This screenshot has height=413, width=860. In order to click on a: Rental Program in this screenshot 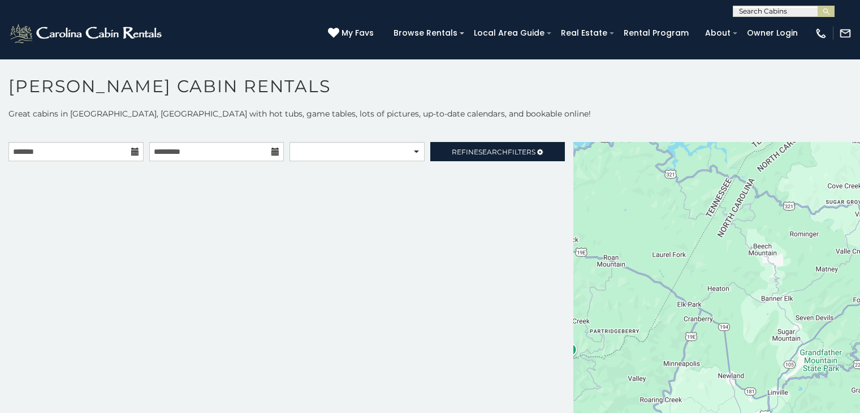, I will do `click(656, 33)`.